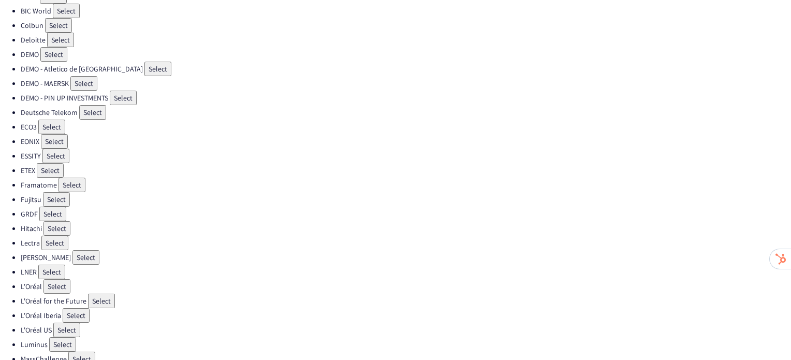  What do you see at coordinates (406, 112) in the screenshot?
I see `li: Deutsche Telekom` at bounding box center [406, 112].